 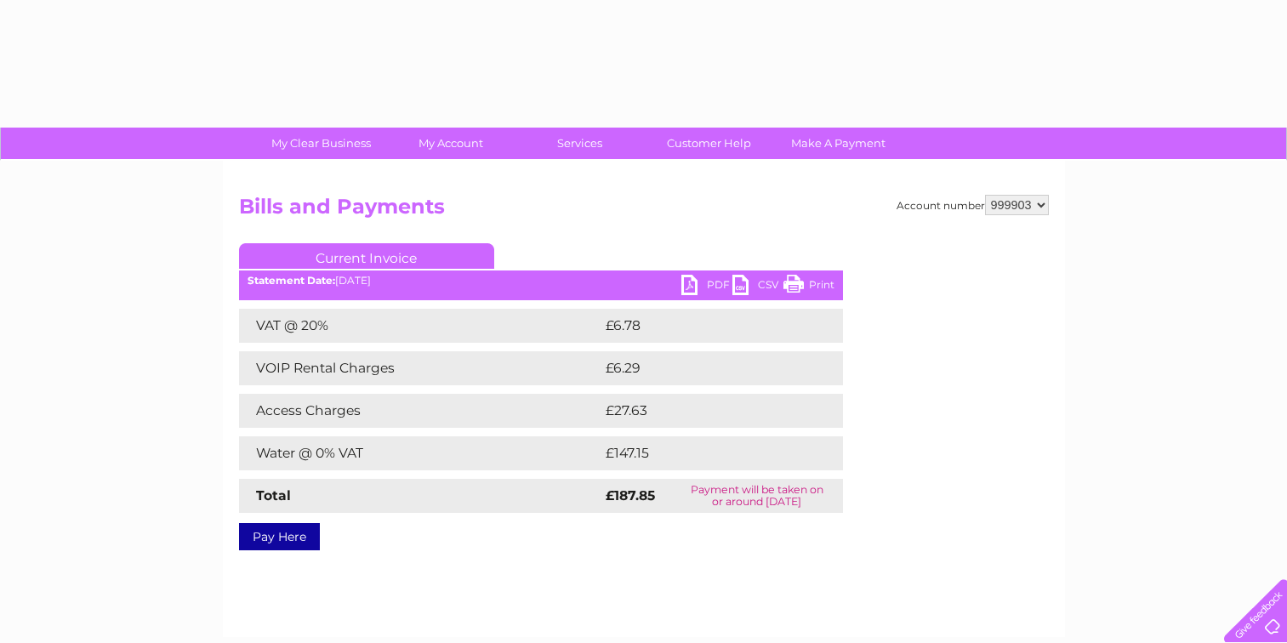 I want to click on strong: £187.85, so click(x=630, y=495).